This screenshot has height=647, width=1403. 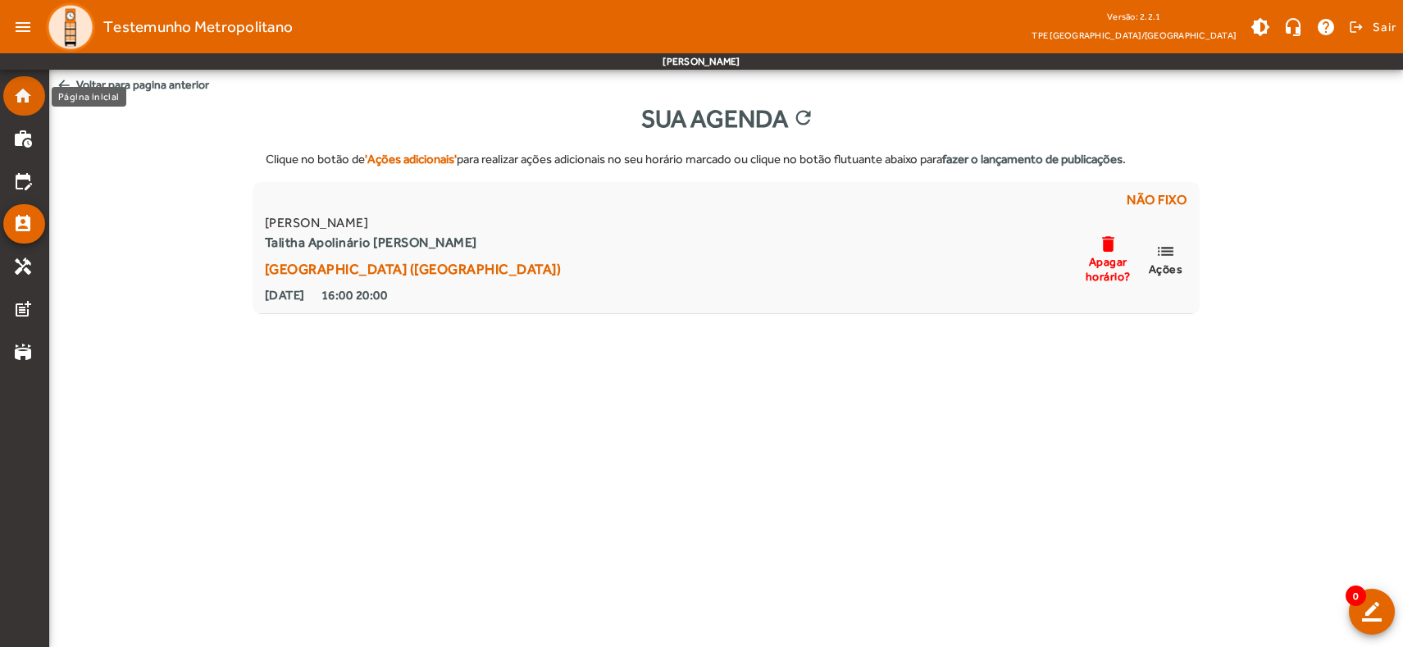 What do you see at coordinates (23, 181) in the screenshot?
I see `mat-icon: edit_calendar` at bounding box center [23, 181].